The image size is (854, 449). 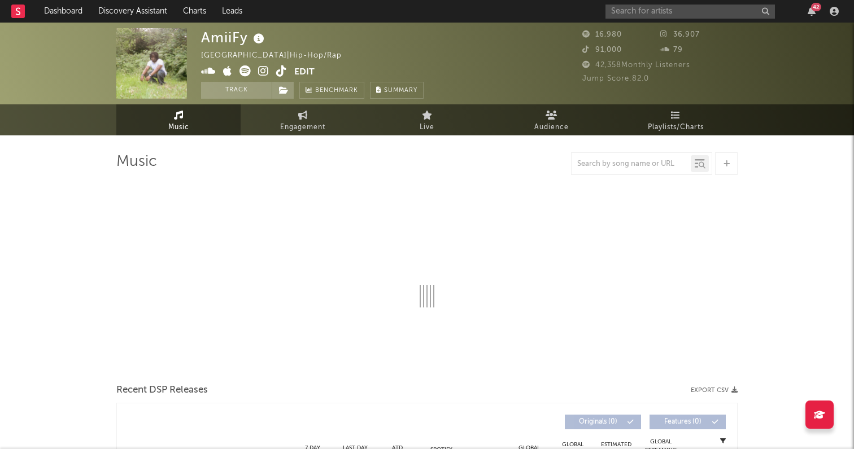 I want to click on span: Originals ( 0 ), so click(x=598, y=422).